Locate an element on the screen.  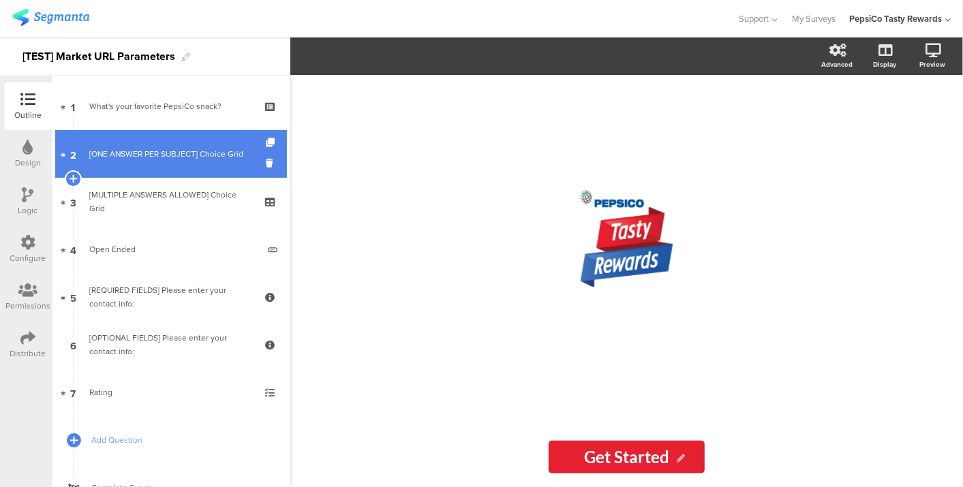
a: 1 What's your favorite PepsiCo snack? is located at coordinates (171, 106).